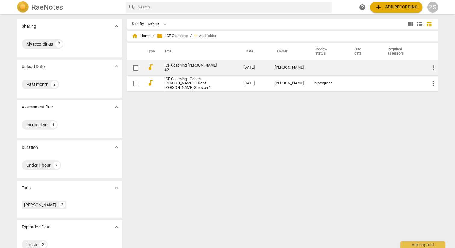 Image resolution: width=455 pixels, height=248 pixels. What do you see at coordinates (362, 7) in the screenshot?
I see `a: Help` at bounding box center [362, 7].